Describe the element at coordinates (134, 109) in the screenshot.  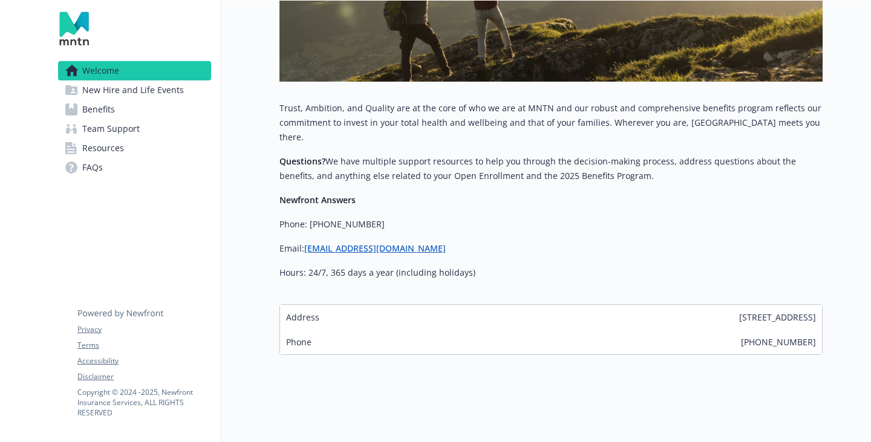
I see `a: Benefits` at that location.